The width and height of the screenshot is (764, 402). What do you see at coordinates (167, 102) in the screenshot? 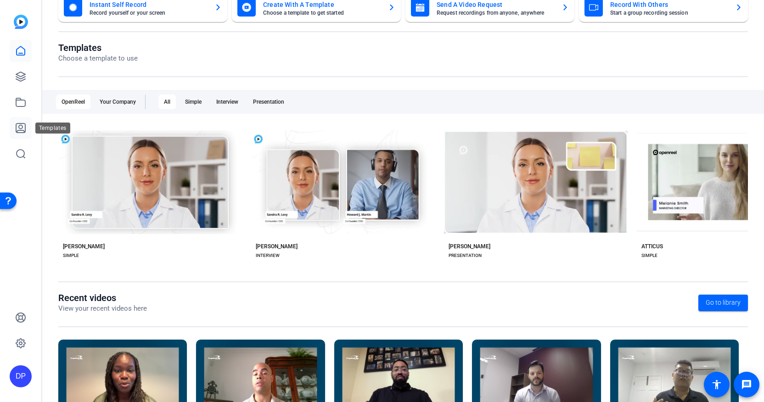
I see `div: All` at bounding box center [167, 102].